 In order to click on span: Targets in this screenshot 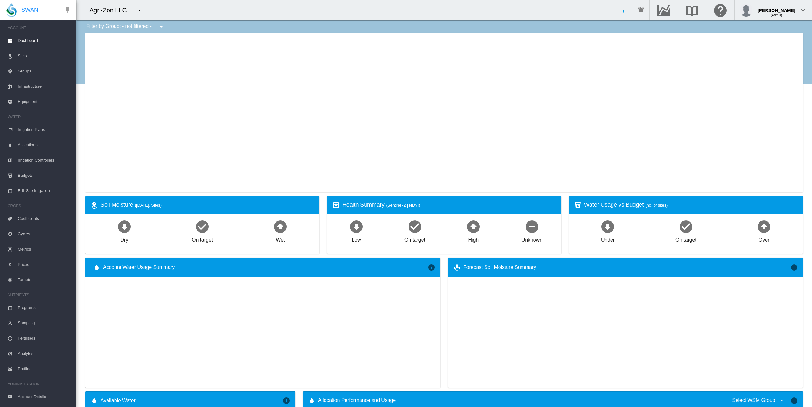, I will do `click(45, 280)`.